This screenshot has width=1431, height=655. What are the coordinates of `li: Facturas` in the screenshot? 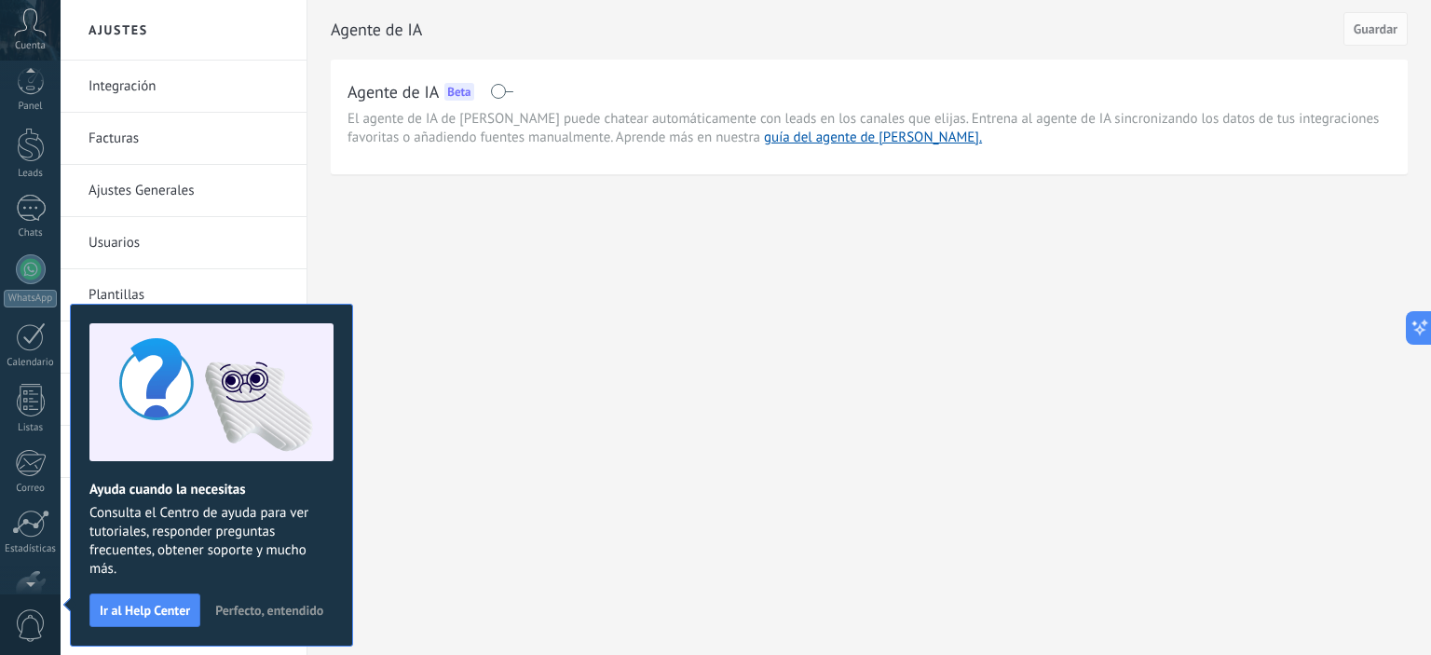 It's located at (183, 139).